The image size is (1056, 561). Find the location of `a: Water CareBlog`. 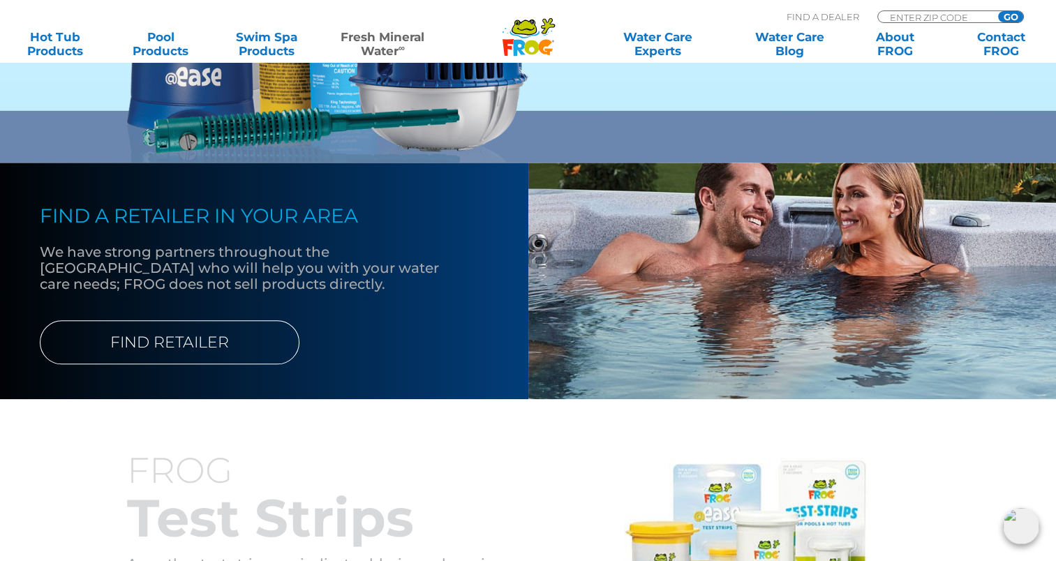

a: Water CareBlog is located at coordinates (789, 44).